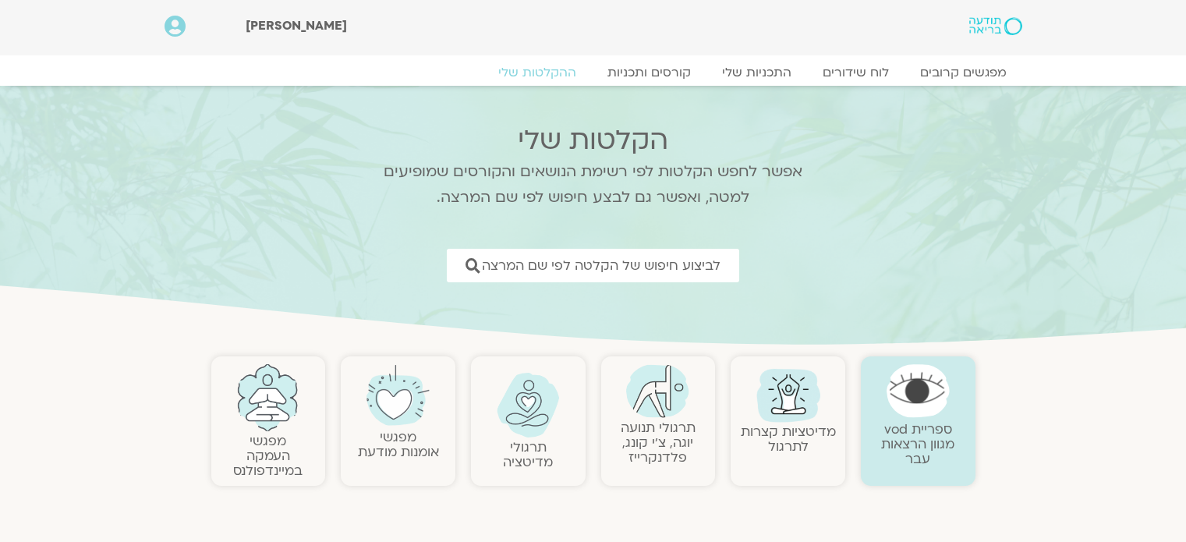 This screenshot has height=542, width=1186. Describe the element at coordinates (756, 72) in the screenshot. I see `a: התכניות שלי` at that location.